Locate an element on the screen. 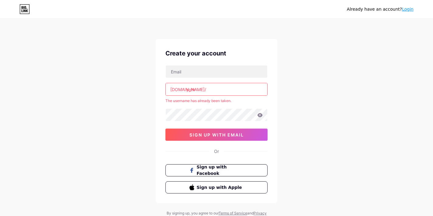 This screenshot has width=433, height=216. input: username is located at coordinates (217, 89).